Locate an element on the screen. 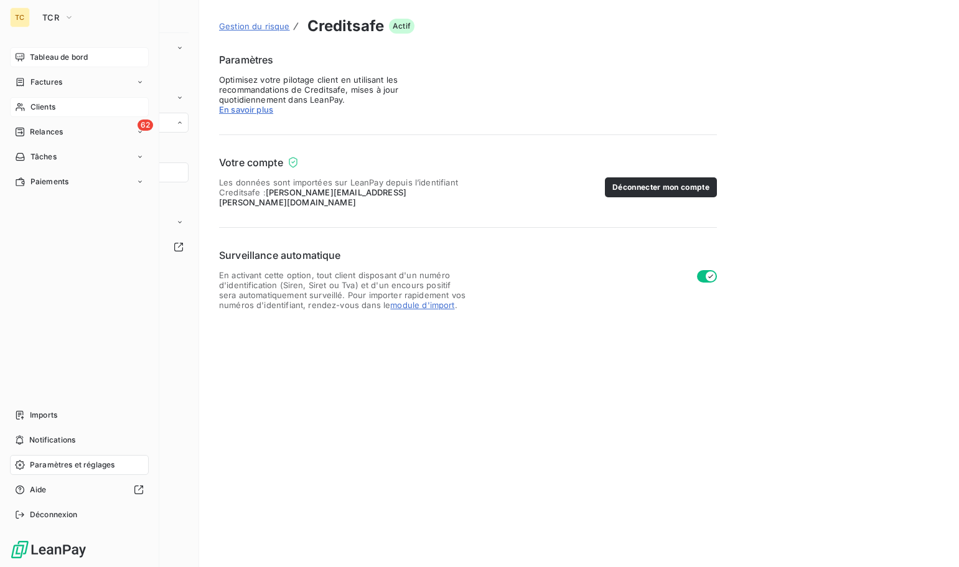  a: Aide is located at coordinates (79, 490).